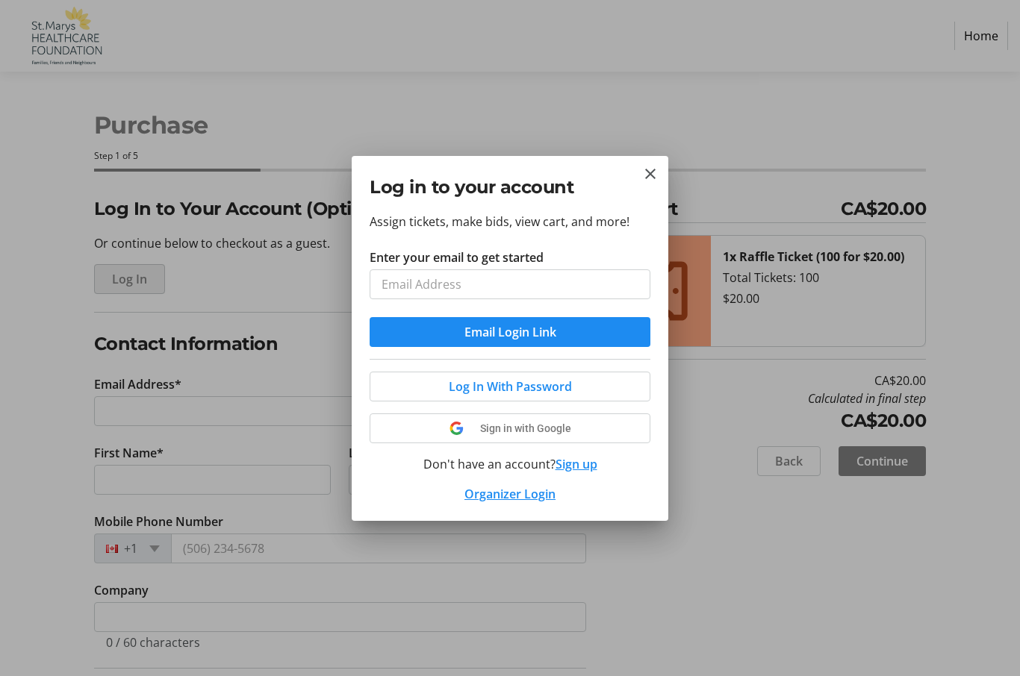 The width and height of the screenshot is (1020, 676). Describe the element at coordinates (456, 258) in the screenshot. I see `label: Enter your email to get started` at that location.